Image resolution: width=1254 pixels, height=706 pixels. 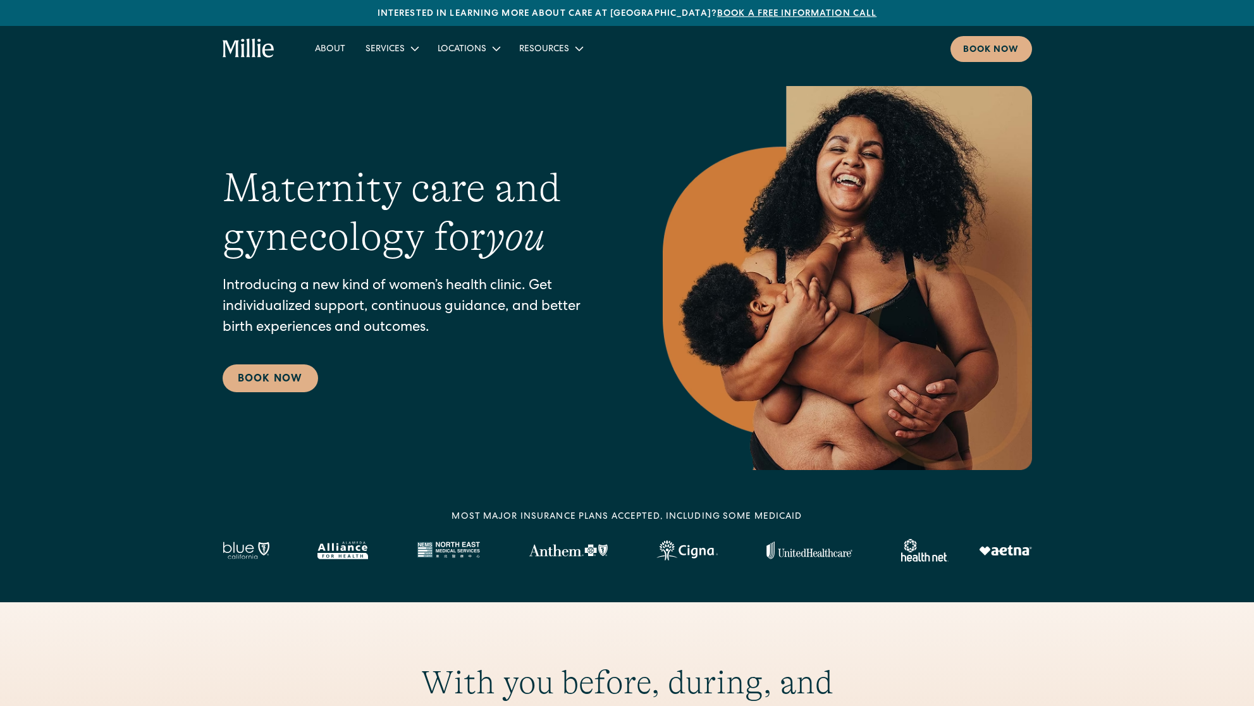 I want to click on em: you, so click(x=515, y=237).